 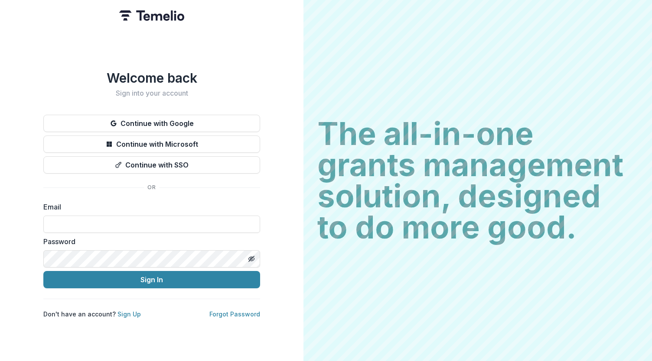 What do you see at coordinates (152, 123) in the screenshot?
I see `button: Continue with Google` at bounding box center [152, 123].